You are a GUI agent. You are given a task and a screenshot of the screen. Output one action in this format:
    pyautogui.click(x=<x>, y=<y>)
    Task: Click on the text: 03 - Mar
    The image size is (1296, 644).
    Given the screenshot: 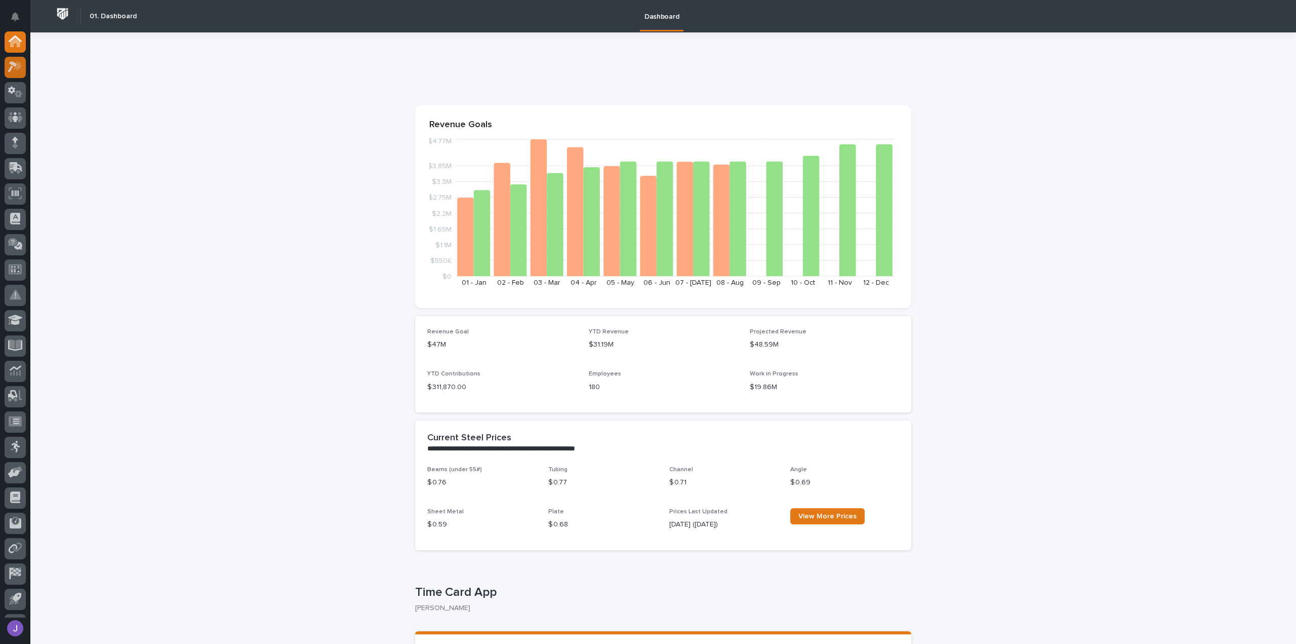 What is the action you would take?
    pyautogui.click(x=547, y=283)
    